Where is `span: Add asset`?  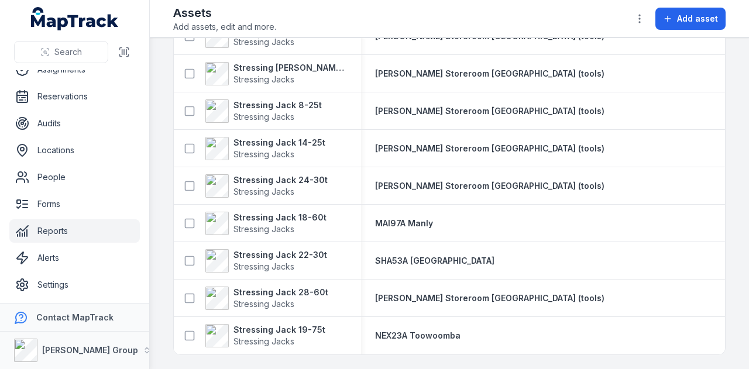
span: Add asset is located at coordinates (698, 19).